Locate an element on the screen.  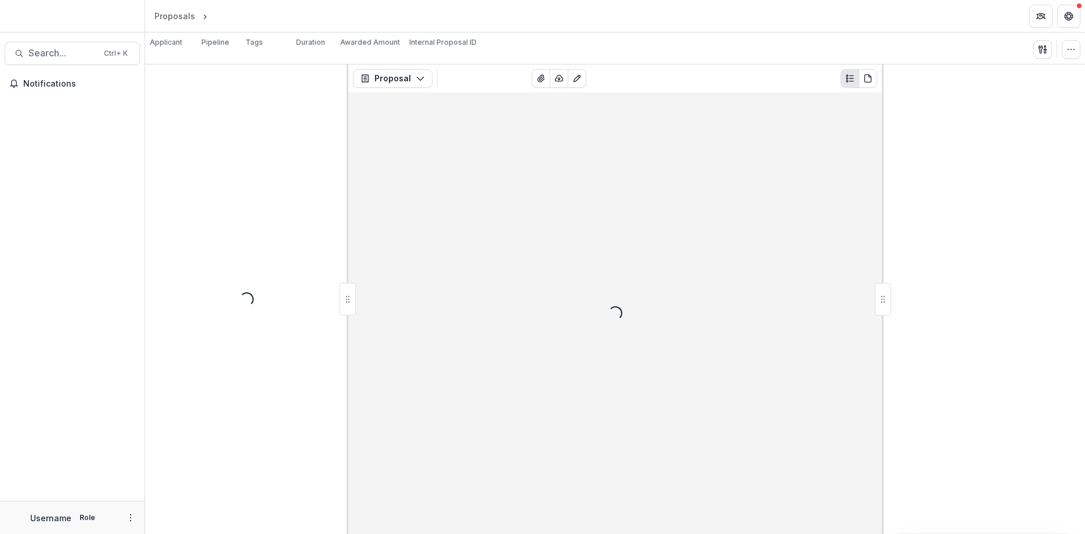
p: Role is located at coordinates (87, 517).